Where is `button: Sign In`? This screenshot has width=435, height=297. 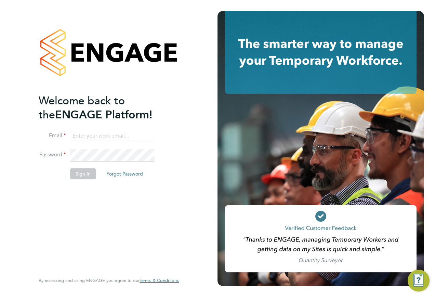
button: Sign In is located at coordinates (83, 174).